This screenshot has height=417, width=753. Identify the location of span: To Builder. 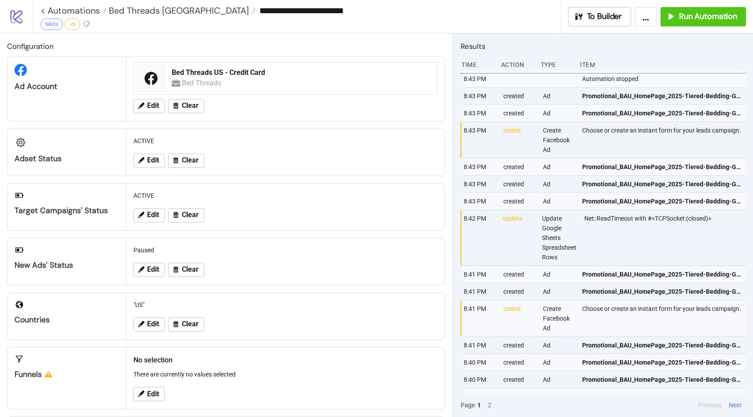
(604, 16).